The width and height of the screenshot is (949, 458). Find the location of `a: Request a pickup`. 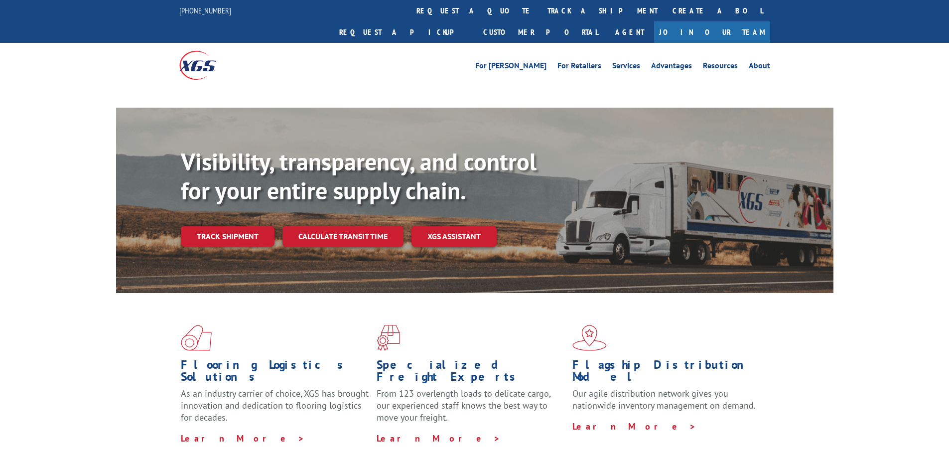

a: Request a pickup is located at coordinates (404, 32).